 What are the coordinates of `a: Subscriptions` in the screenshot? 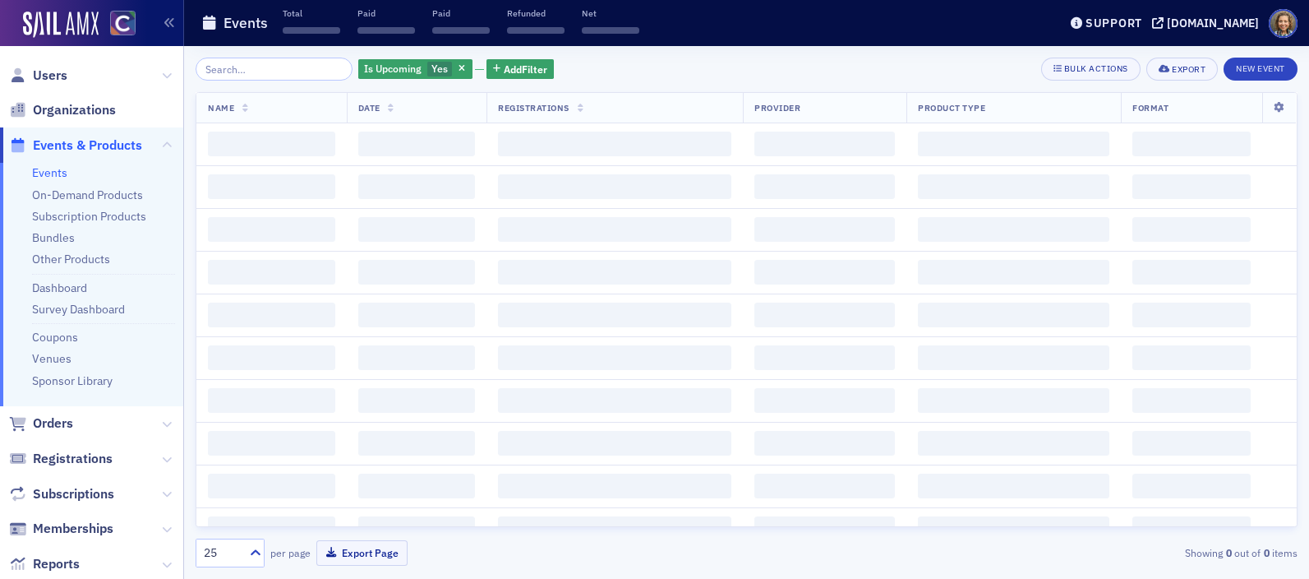 It's located at (62, 494).